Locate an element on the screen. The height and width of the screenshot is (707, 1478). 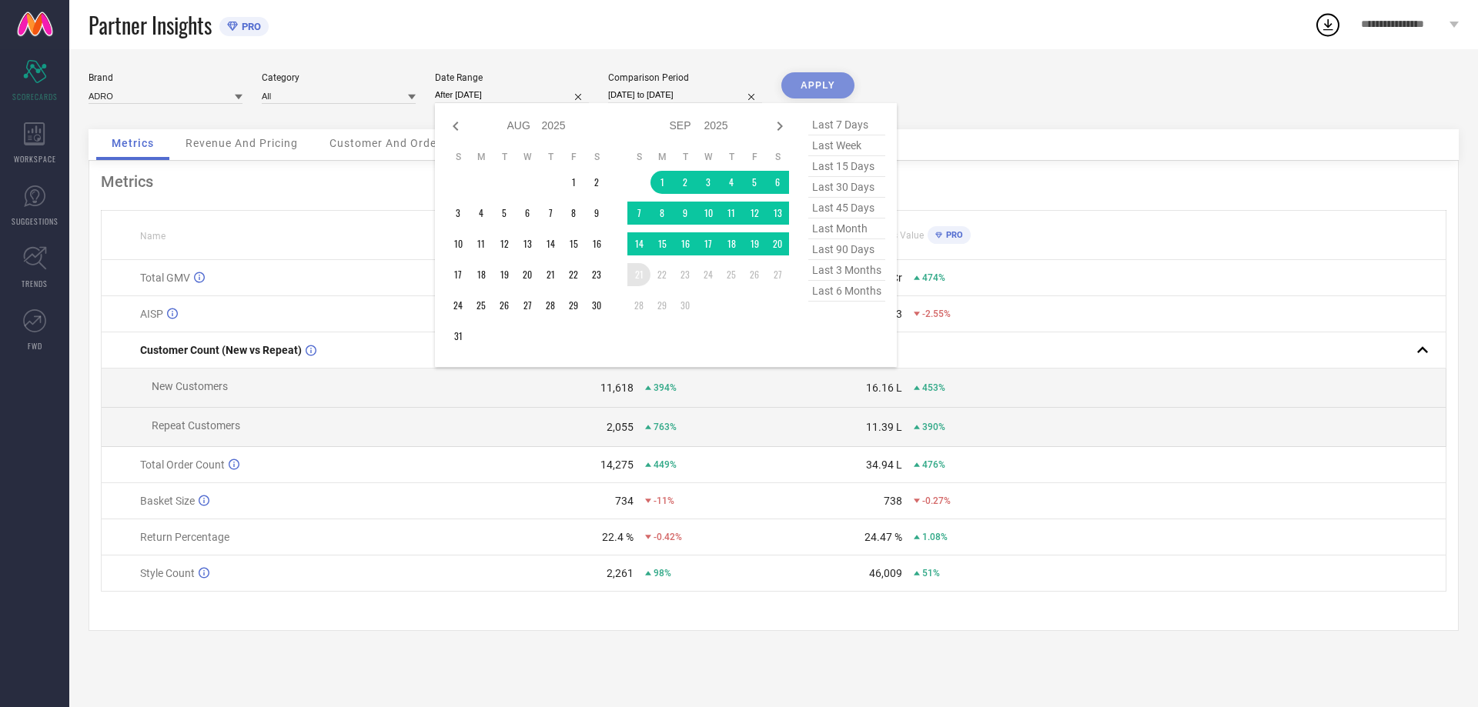
td: Fri Sep 12 2025 is located at coordinates (754, 213).